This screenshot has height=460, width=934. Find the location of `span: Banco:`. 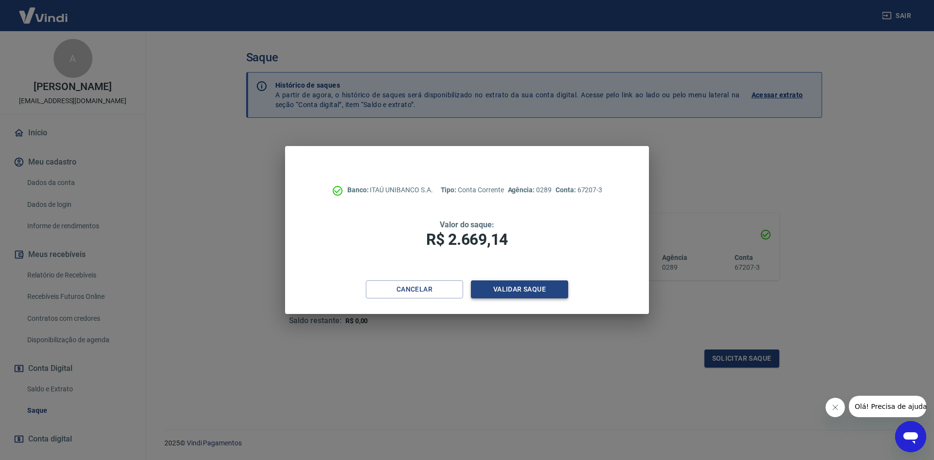

span: Banco: is located at coordinates (358, 190).